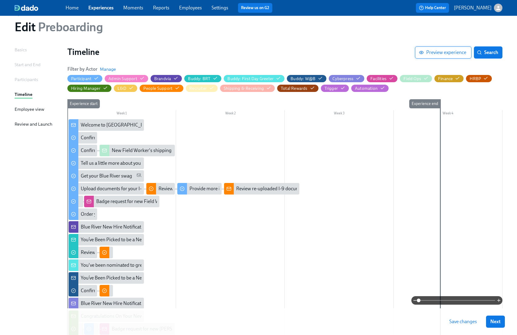  What do you see at coordinates (294, 88) in the screenshot?
I see `div: Hide Total Rewards` at bounding box center [294, 88].